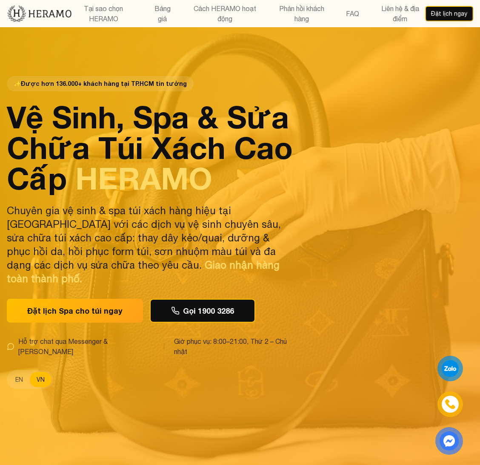  I want to click on img: phone-icon, so click(450, 404).